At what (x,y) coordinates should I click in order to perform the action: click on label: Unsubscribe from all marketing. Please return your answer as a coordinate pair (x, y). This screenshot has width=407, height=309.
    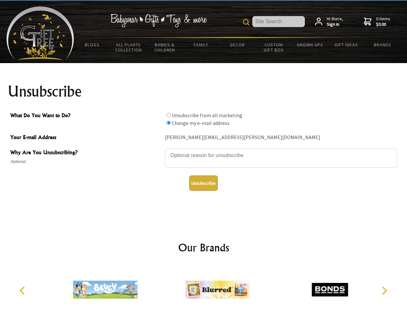
    Looking at the image, I should click on (207, 115).